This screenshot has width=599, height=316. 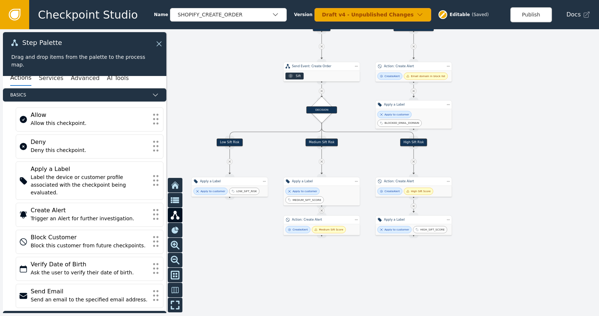 I want to click on button: Draft v4 - Unpublished Changes, so click(x=373, y=15).